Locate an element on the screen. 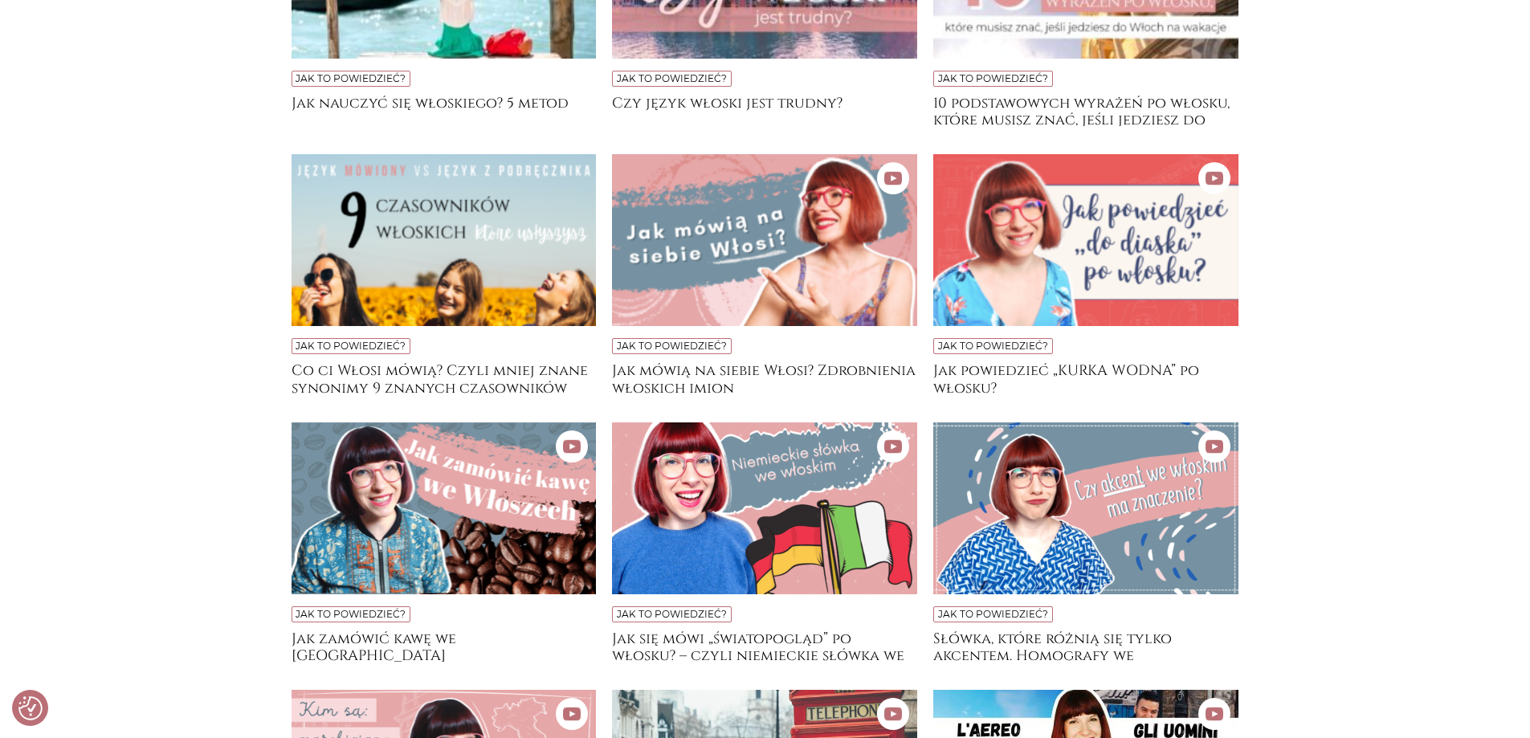 This screenshot has height=738, width=1530. button: Preferencje co do zgód is located at coordinates (31, 708).